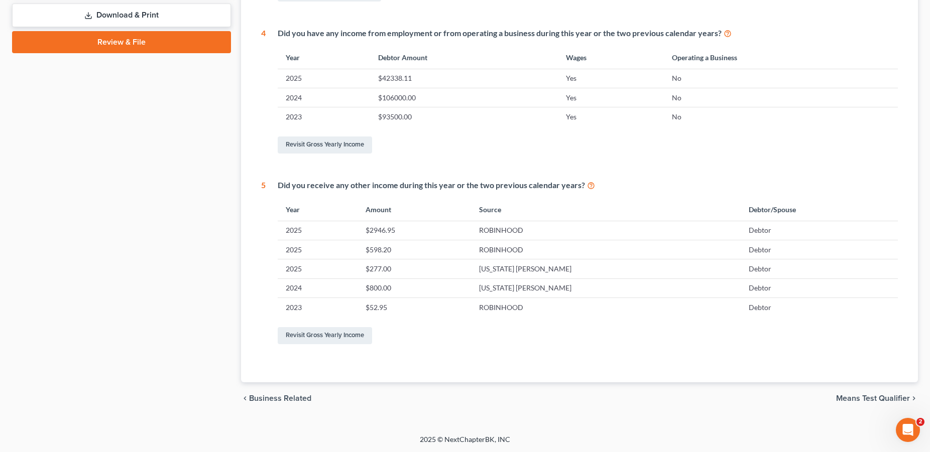  I want to click on span: Business Related, so click(280, 399).